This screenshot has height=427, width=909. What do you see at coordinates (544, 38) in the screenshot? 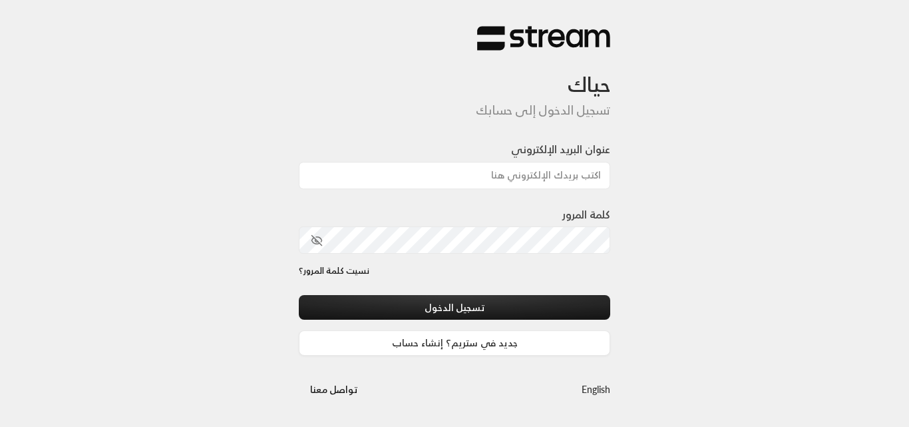
I see `img: Stream Logo` at bounding box center [544, 38].